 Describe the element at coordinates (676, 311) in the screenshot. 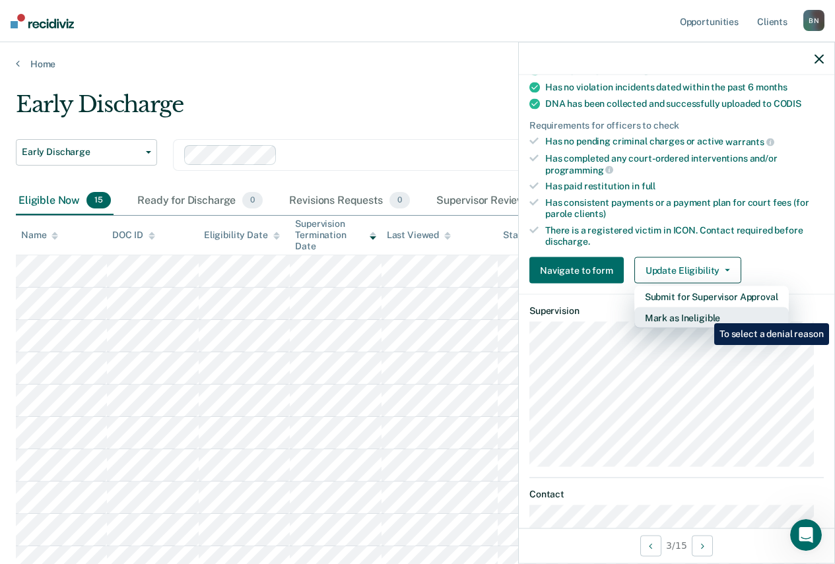

I see `dt: Supervision` at that location.